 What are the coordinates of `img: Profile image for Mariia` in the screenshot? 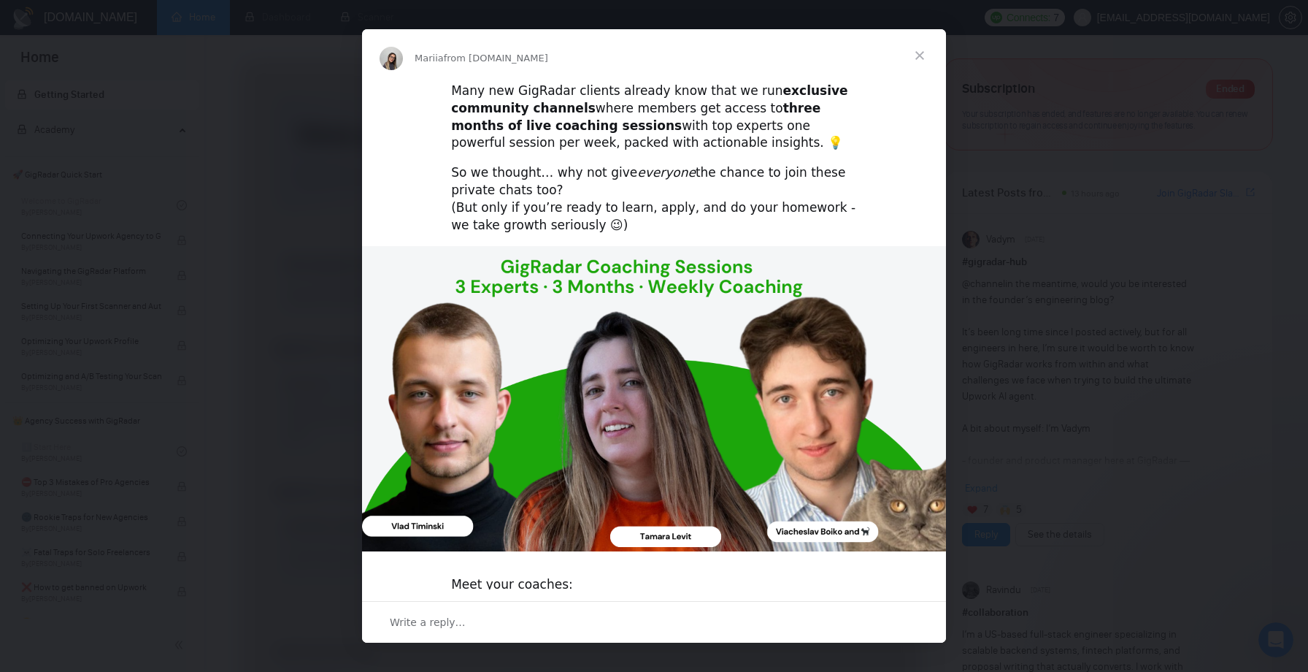 It's located at (391, 58).